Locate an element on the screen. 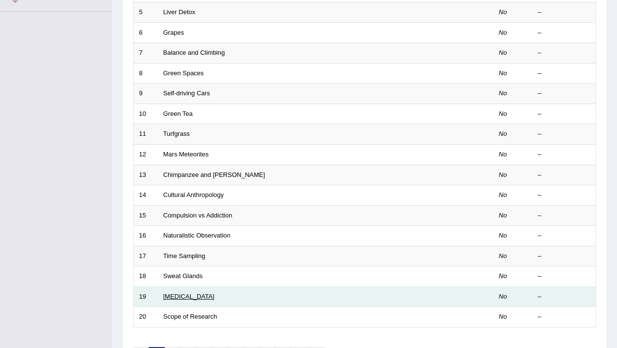  td: 5 is located at coordinates (146, 13).